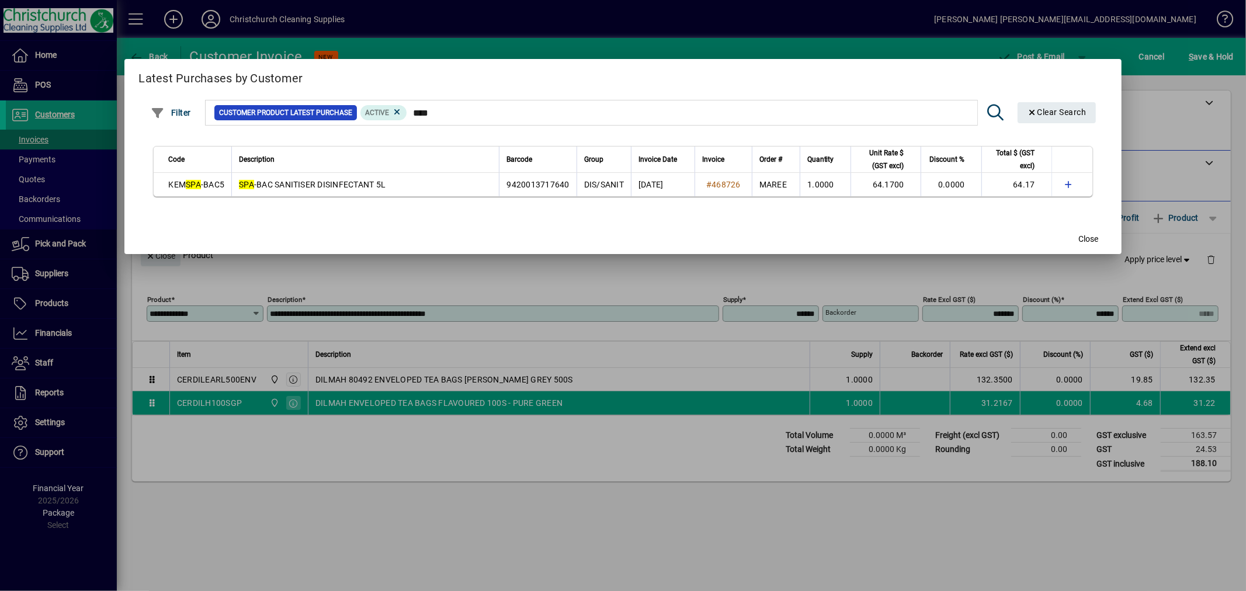  I want to click on span: Filter, so click(171, 113).